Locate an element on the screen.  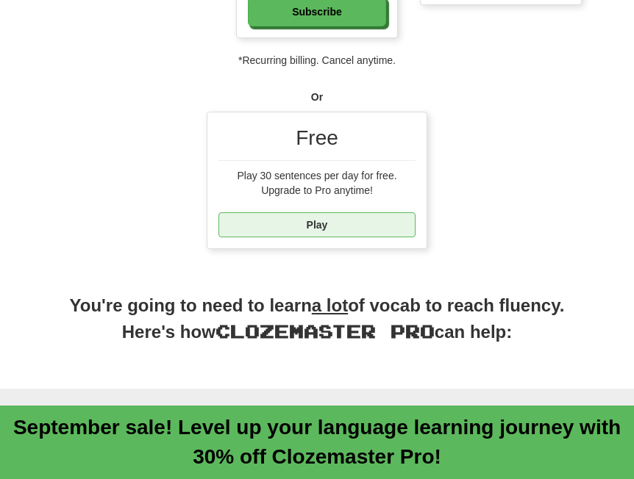
span: Clozemaster Pro is located at coordinates (325, 331).